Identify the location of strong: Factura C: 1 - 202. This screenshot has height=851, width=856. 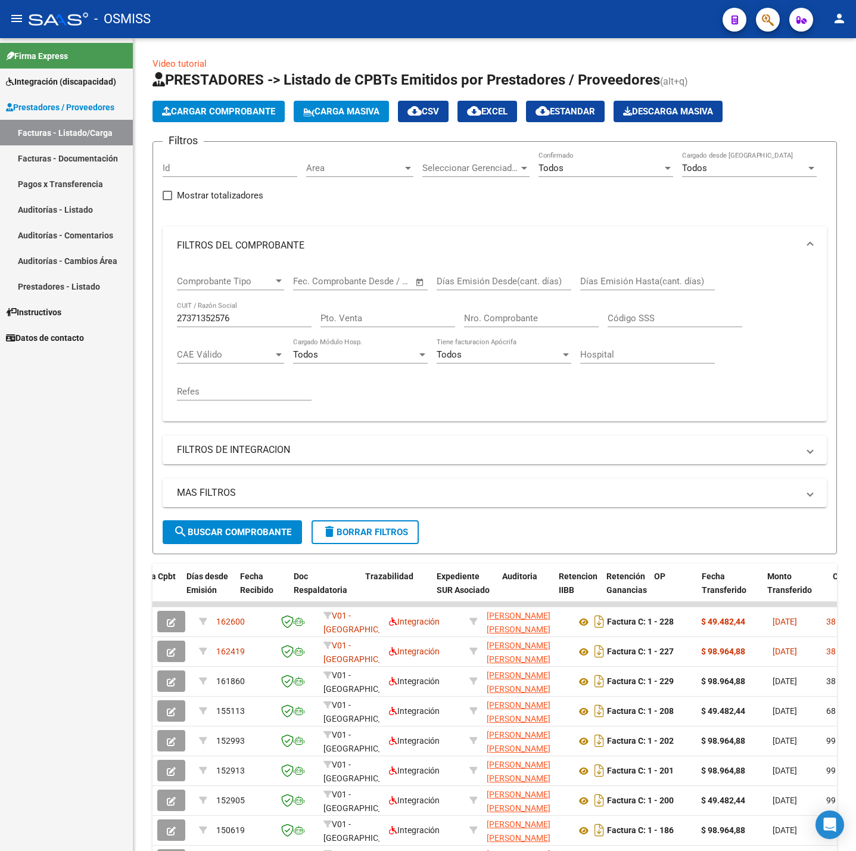
(641, 741).